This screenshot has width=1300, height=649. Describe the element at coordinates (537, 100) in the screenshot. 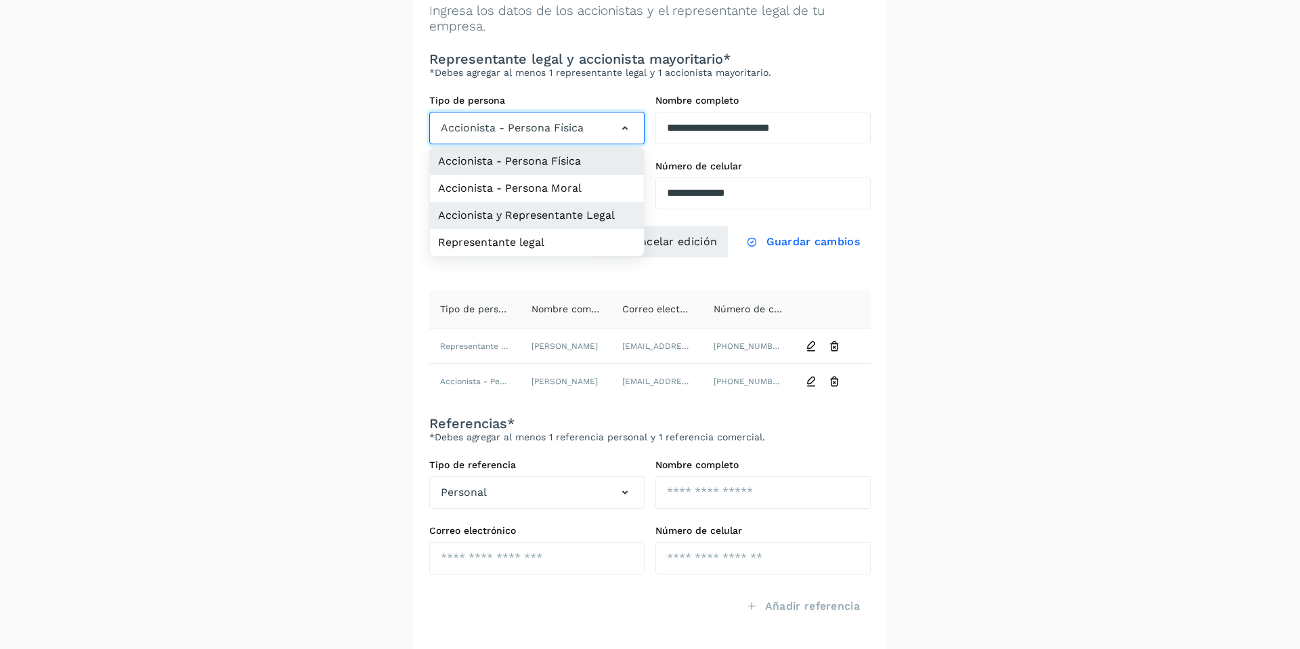

I see `label: Tipo de persona` at that location.